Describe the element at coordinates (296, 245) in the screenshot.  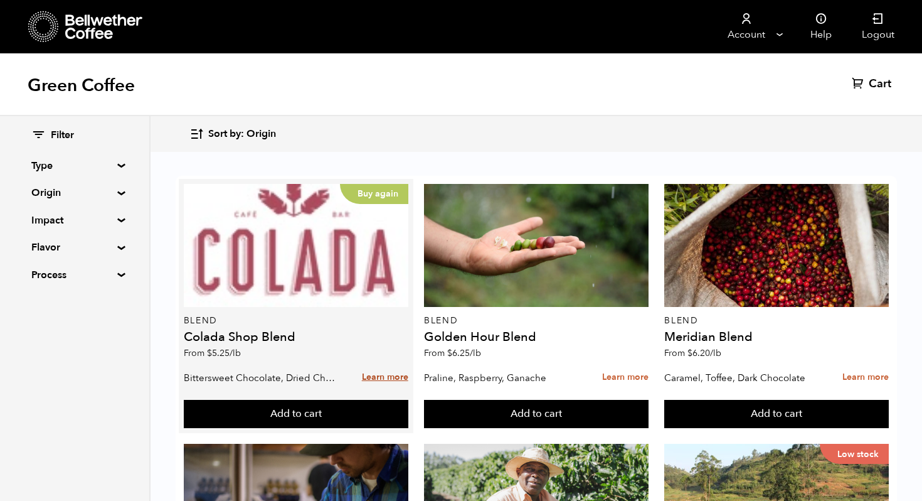
I see `a: Buy again` at that location.